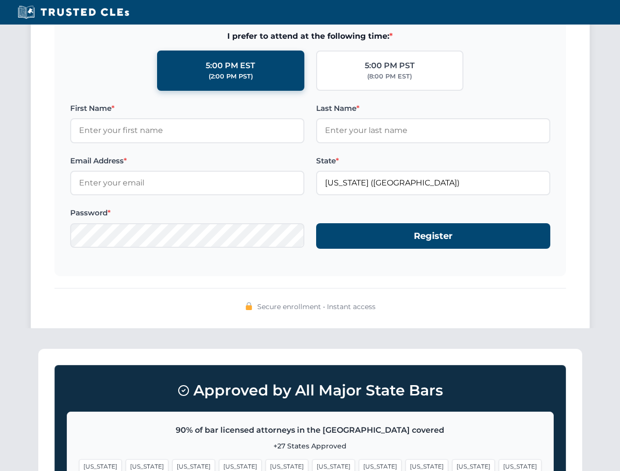 This screenshot has height=471, width=620. I want to click on div: 5:00 PM PST, so click(390, 66).